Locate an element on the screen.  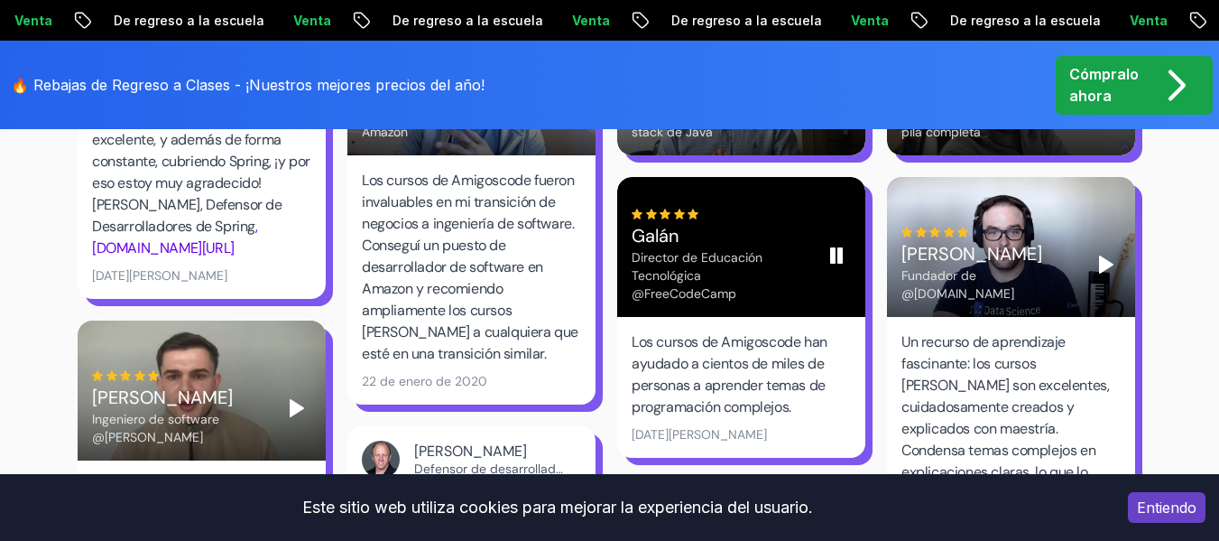
font: Cómpralo ahora is located at coordinates (1104, 85).